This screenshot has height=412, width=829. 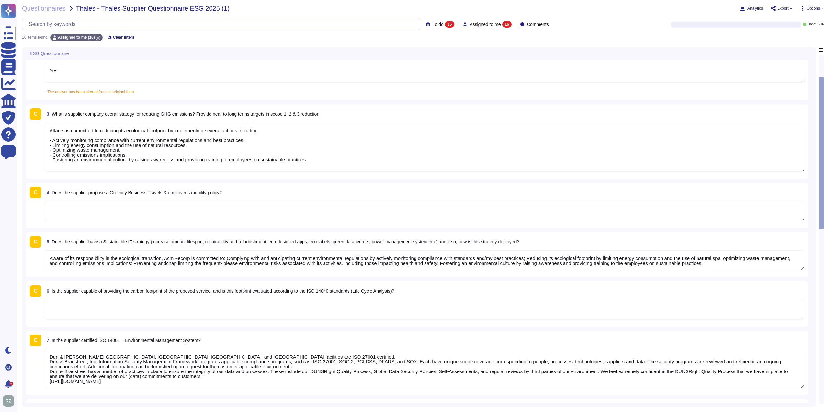 What do you see at coordinates (35, 37) in the screenshot?
I see `div: 16 items found` at bounding box center [35, 37].